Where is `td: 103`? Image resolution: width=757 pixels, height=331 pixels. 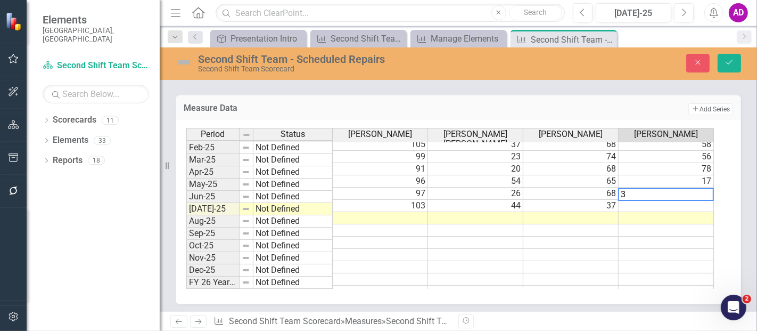 td: 103 is located at coordinates (380, 205).